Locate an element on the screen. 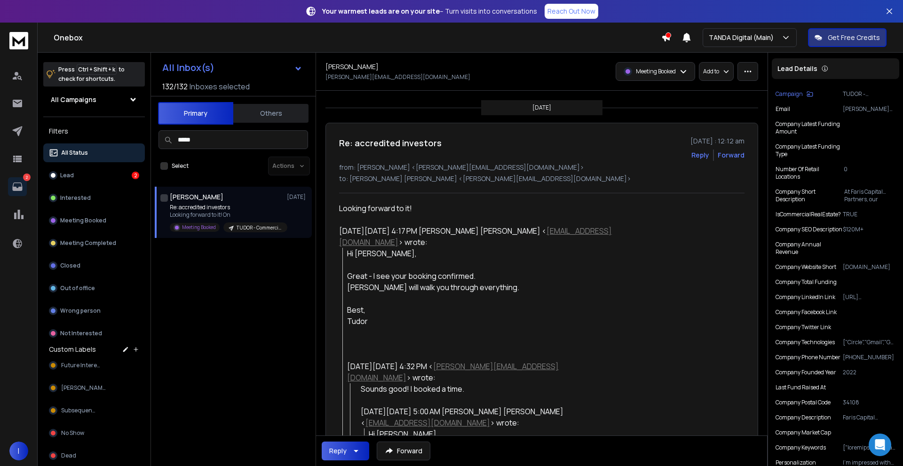 Image resolution: width=903 pixels, height=466 pixels. p: 0 is located at coordinates (869, 173).